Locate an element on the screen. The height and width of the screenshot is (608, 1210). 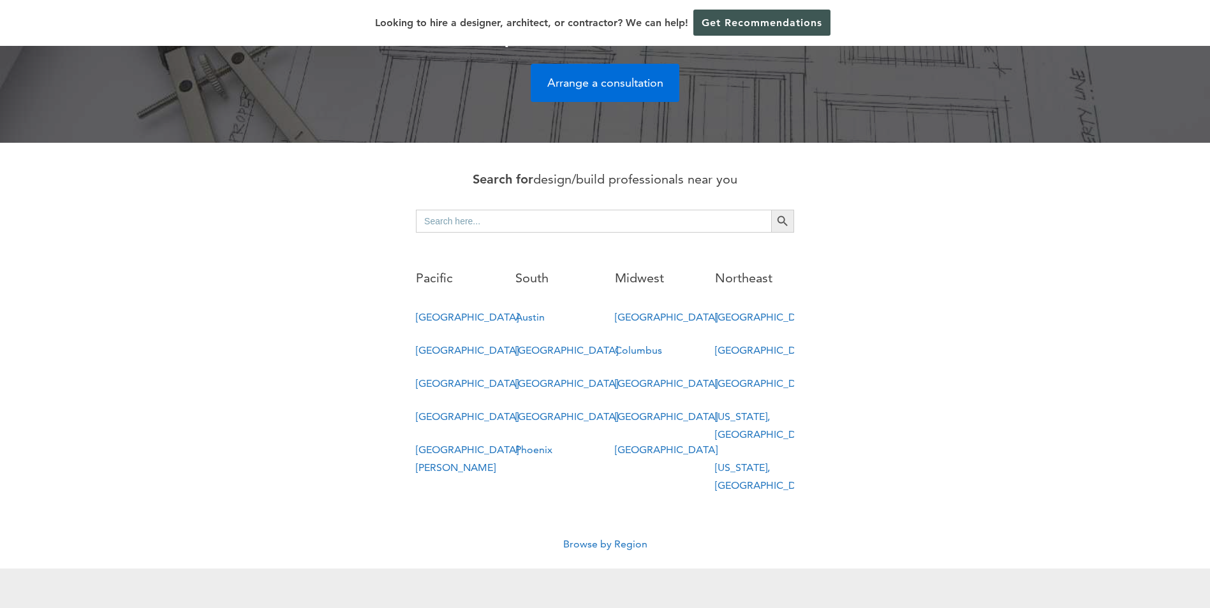
strong: Search for is located at coordinates (502, 179).